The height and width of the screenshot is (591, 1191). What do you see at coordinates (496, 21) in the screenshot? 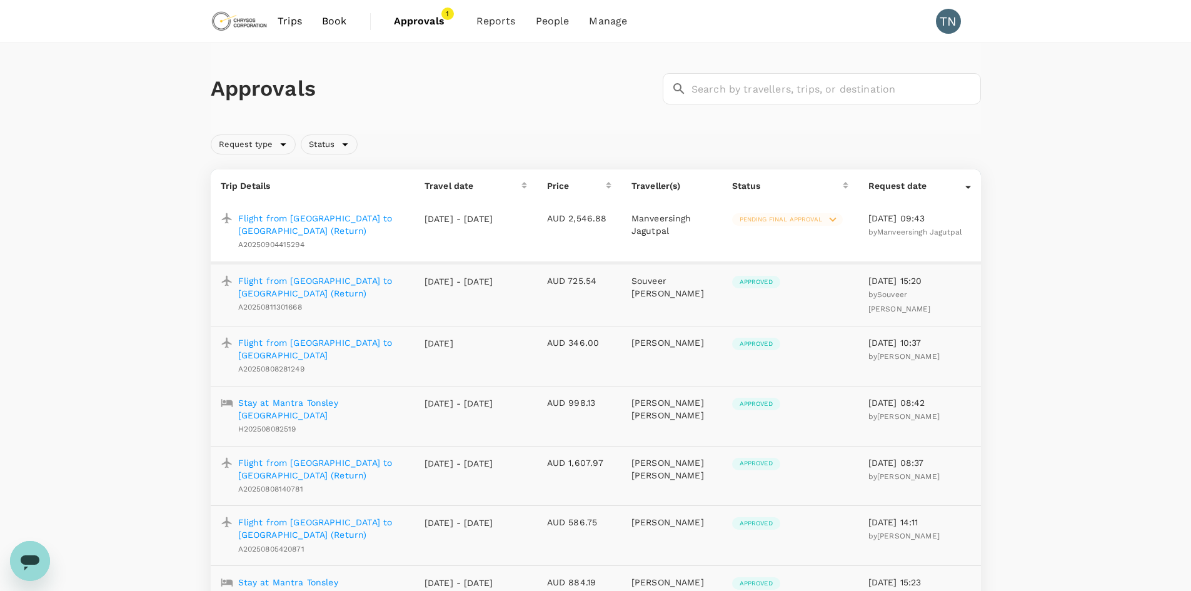
I see `span: Reports` at bounding box center [496, 21].